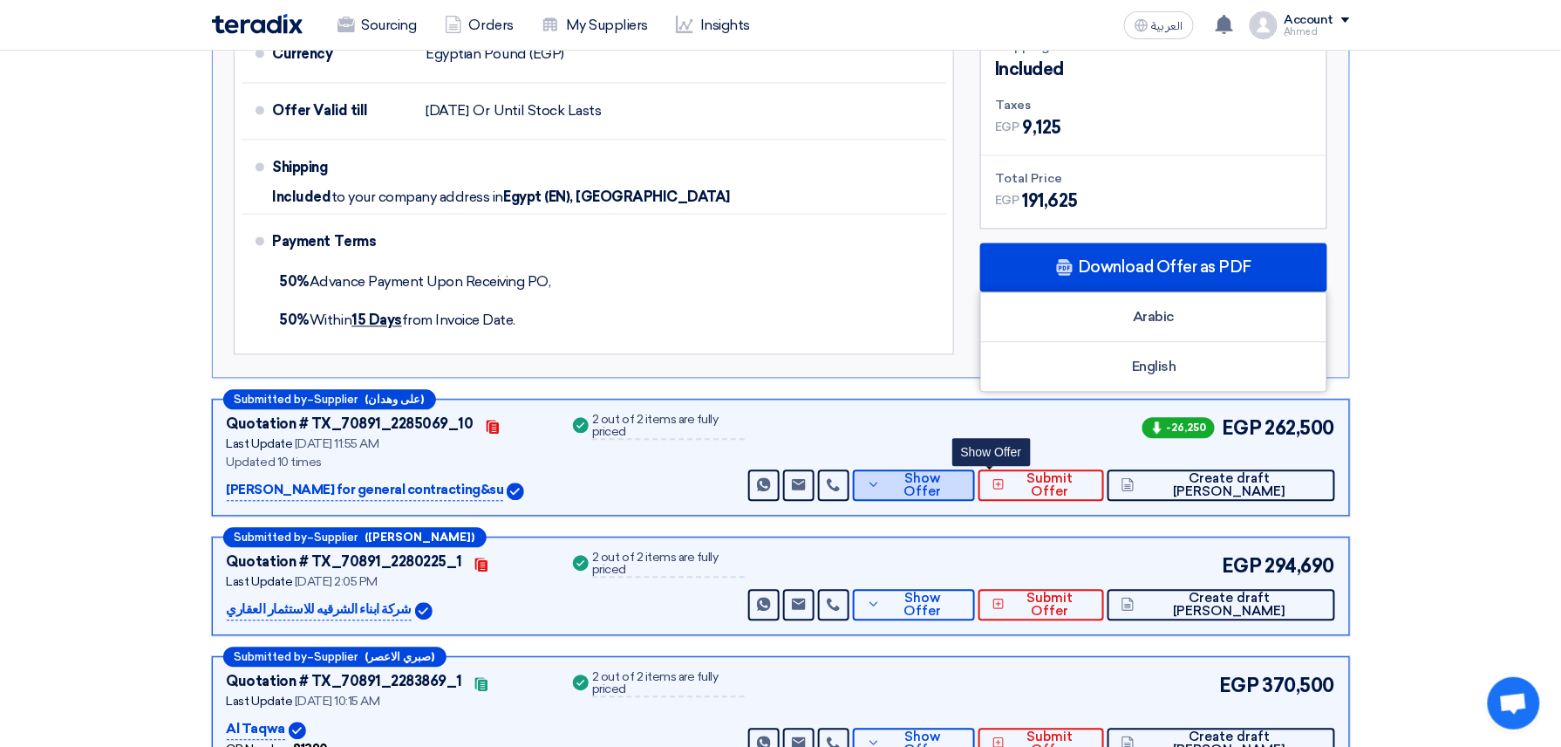  I want to click on div: Arabic, so click(1154, 317).